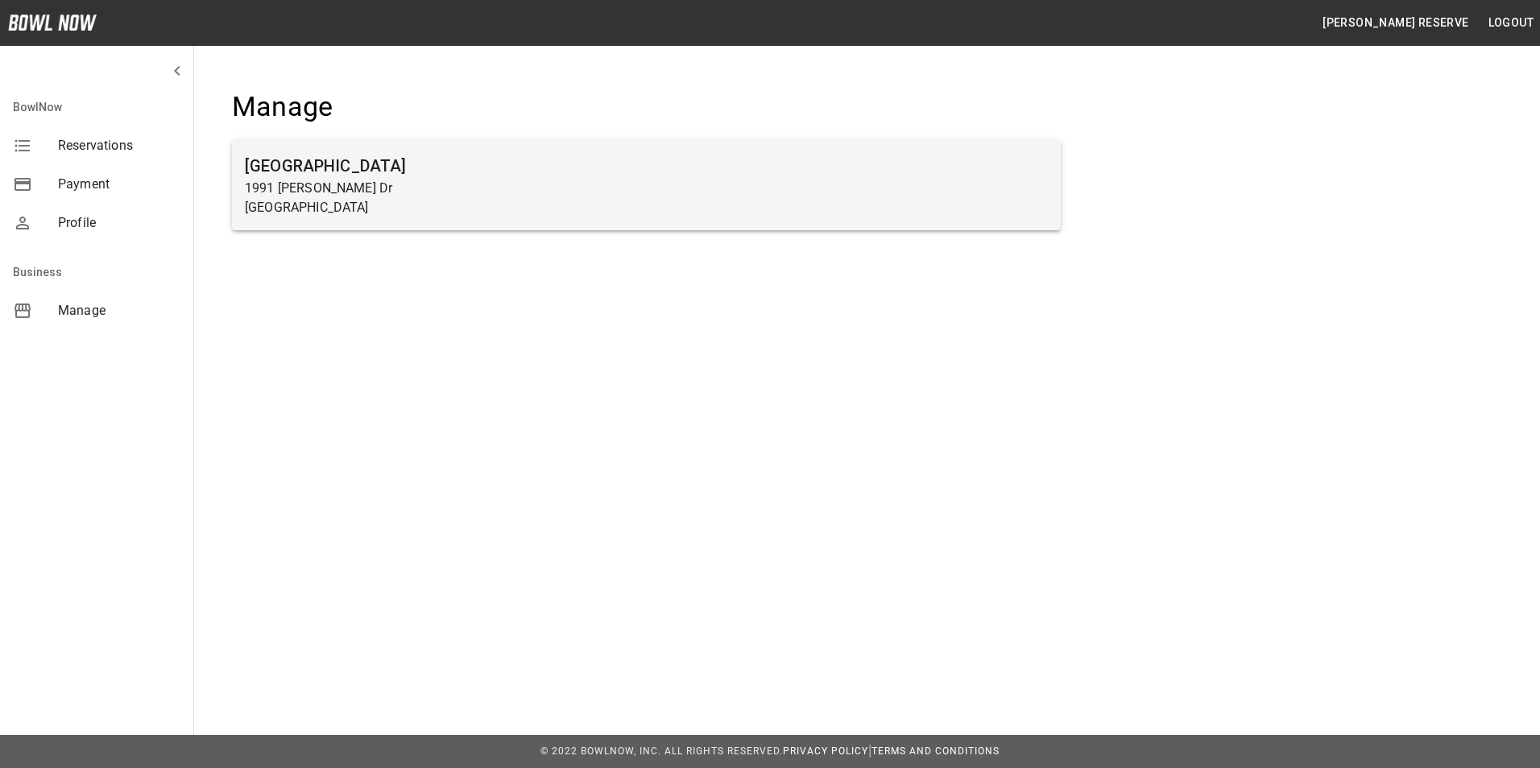 This screenshot has width=1540, height=768. What do you see at coordinates (1511, 23) in the screenshot?
I see `button: Logout` at bounding box center [1511, 23].